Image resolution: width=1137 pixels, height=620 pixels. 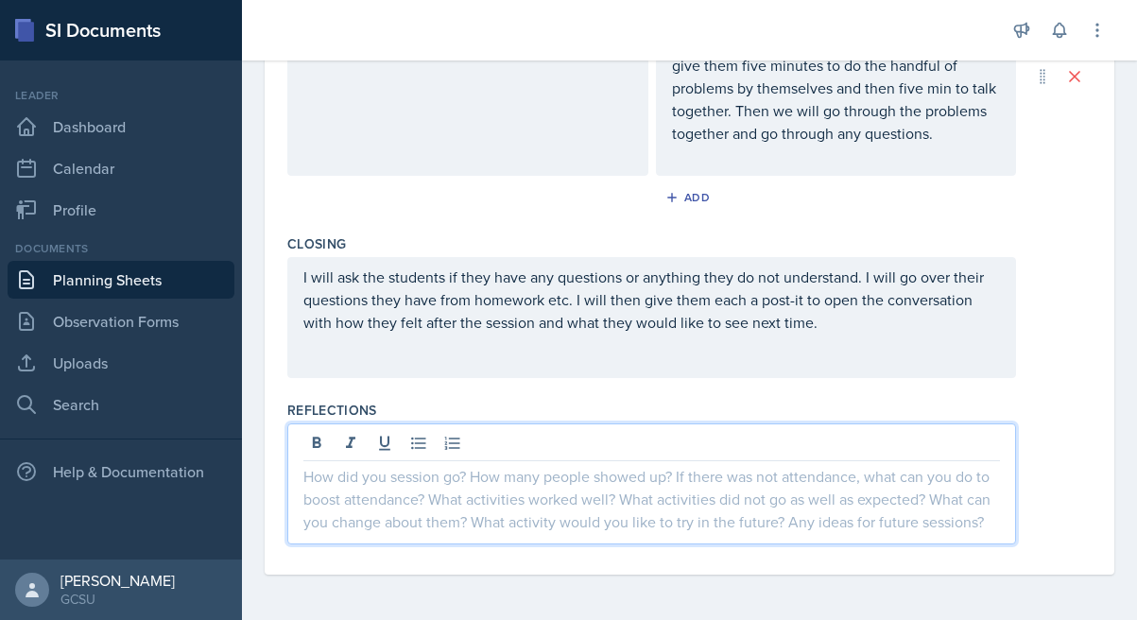 What do you see at coordinates (651, 300) in the screenshot?
I see `p: I will ask the students if they have any questions or anything they do not understand. I will go ...` at bounding box center [651, 300].